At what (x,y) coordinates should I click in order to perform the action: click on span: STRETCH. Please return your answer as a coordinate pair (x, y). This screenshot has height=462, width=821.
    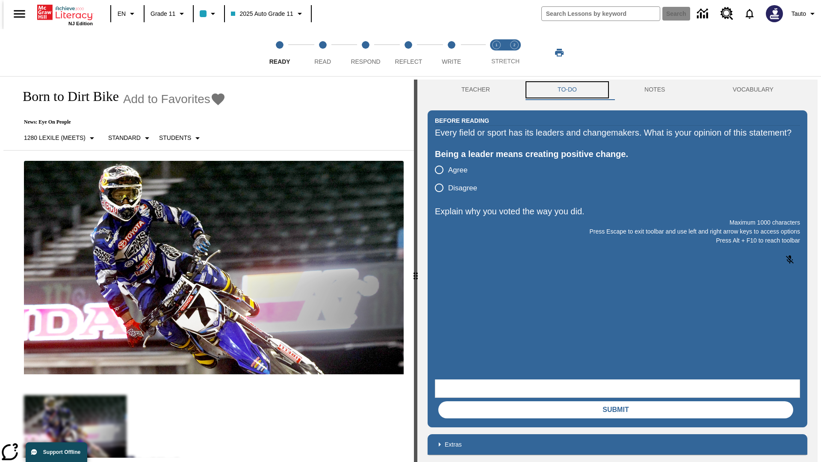
    Looking at the image, I should click on (506, 61).